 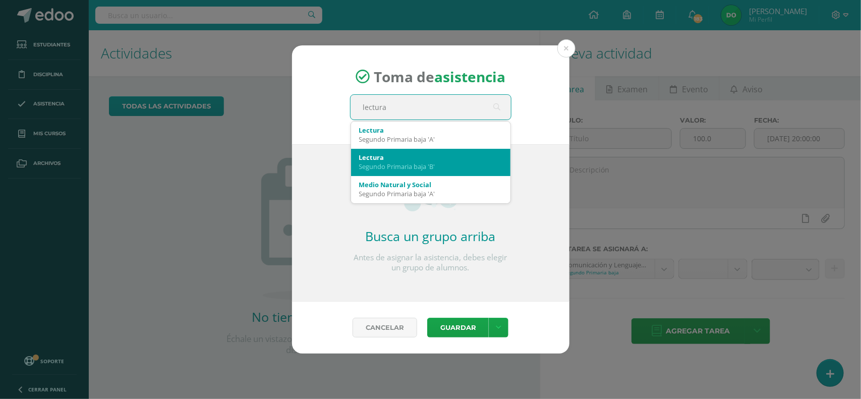 I want to click on button: Guardar, so click(x=458, y=327).